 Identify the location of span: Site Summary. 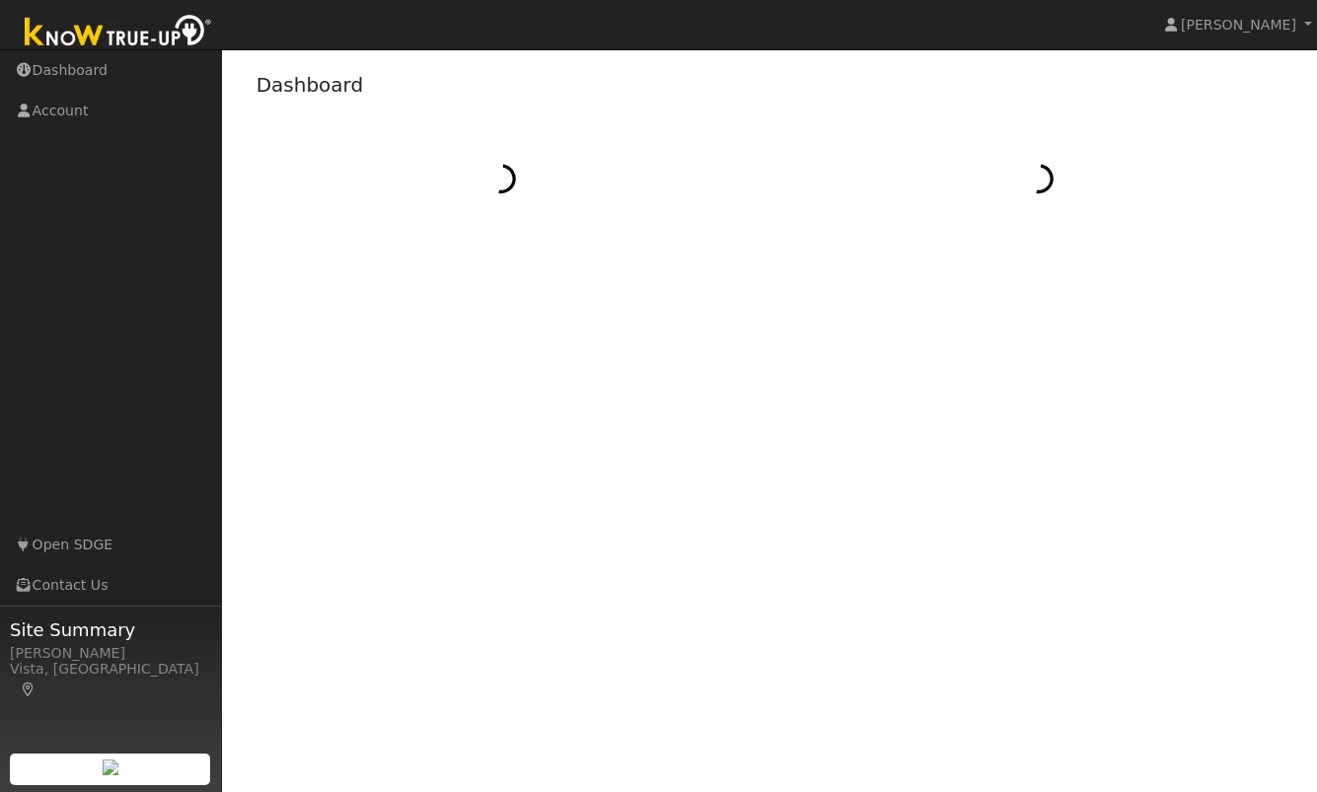
(110, 629).